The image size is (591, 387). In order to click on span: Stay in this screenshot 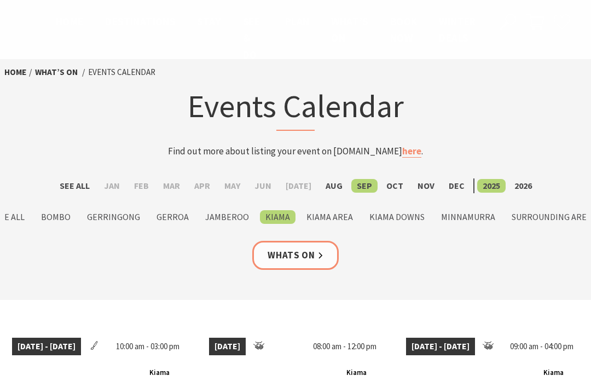, I will do `click(209, 21)`.